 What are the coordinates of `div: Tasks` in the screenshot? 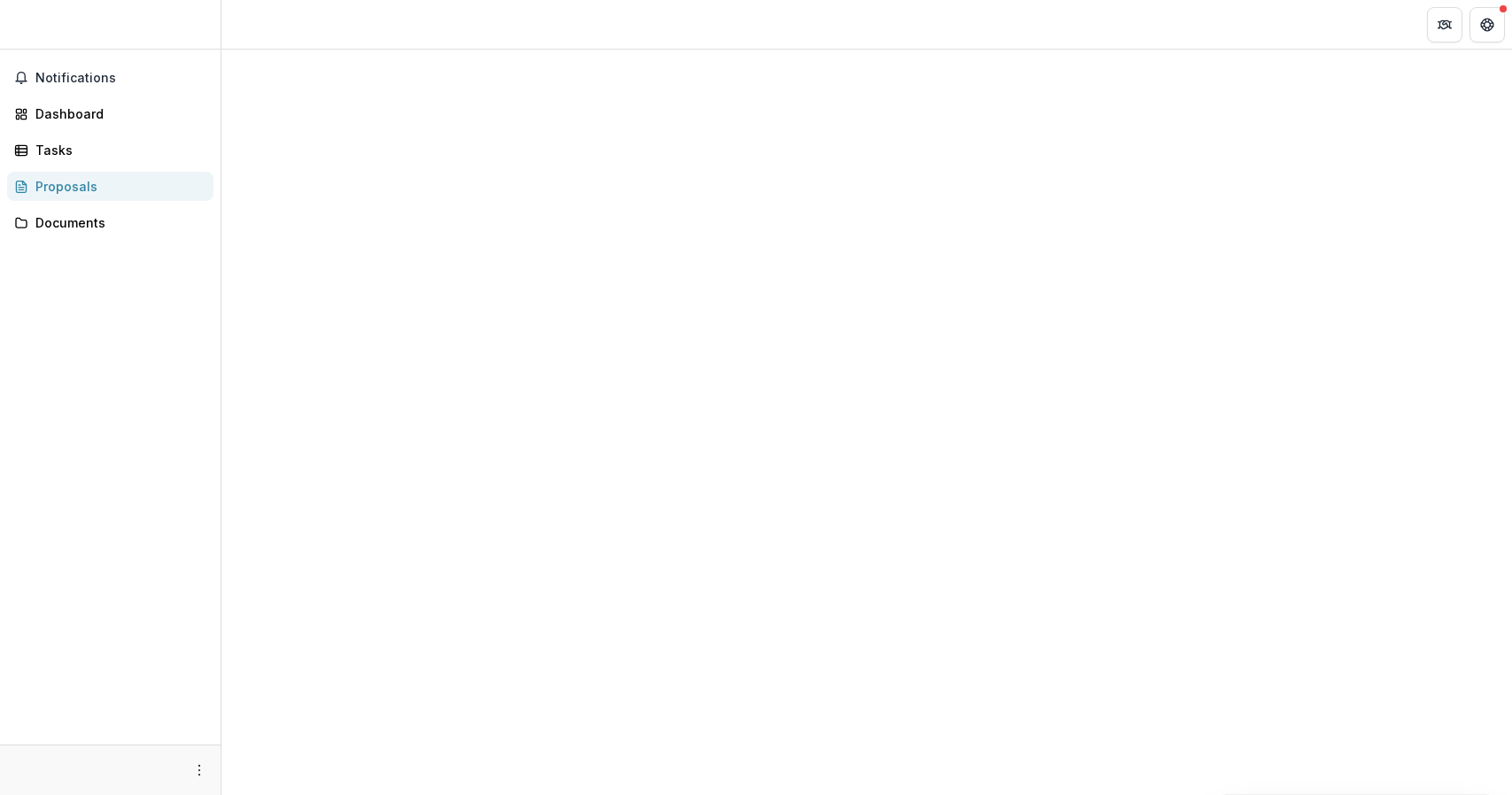 It's located at (117, 150).